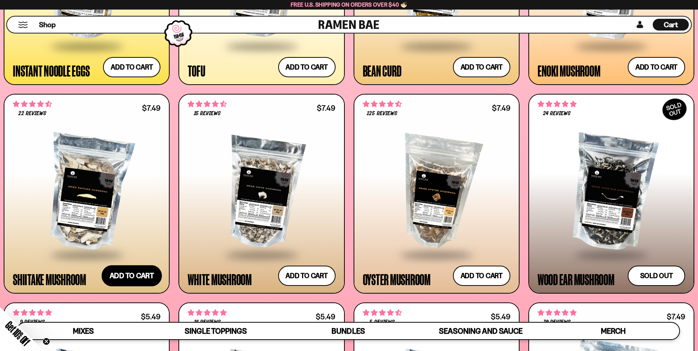  I want to click on span: 4.83 stars, so click(557, 104).